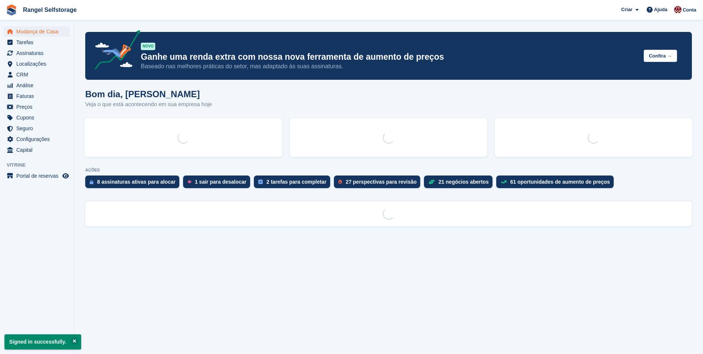  I want to click on span: Tarefas, so click(39, 42).